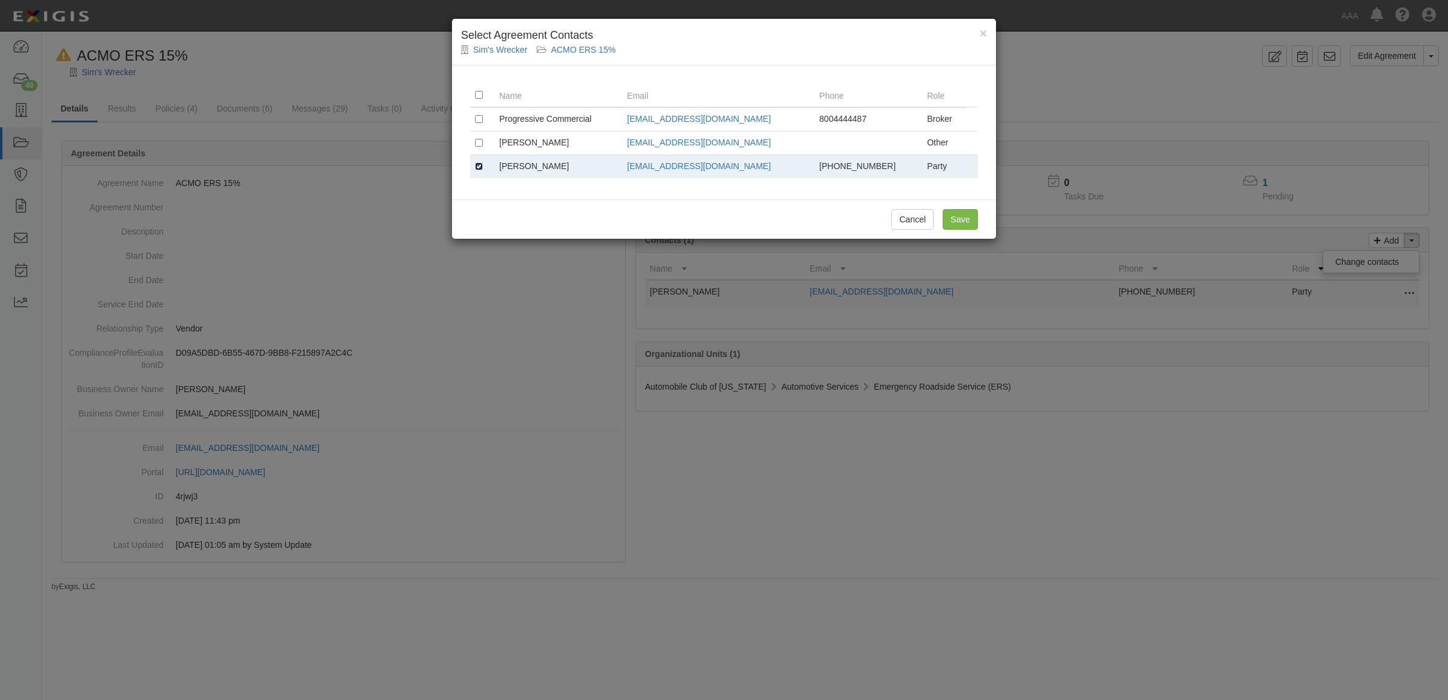 The width and height of the screenshot is (1448, 700). Describe the element at coordinates (944, 142) in the screenshot. I see `td: Other` at that location.